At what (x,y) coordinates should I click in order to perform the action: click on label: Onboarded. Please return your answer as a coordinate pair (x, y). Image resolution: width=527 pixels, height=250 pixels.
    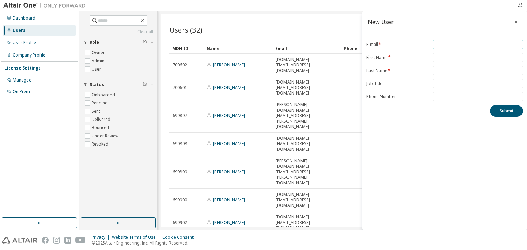
    Looking at the image, I should click on (104, 95).